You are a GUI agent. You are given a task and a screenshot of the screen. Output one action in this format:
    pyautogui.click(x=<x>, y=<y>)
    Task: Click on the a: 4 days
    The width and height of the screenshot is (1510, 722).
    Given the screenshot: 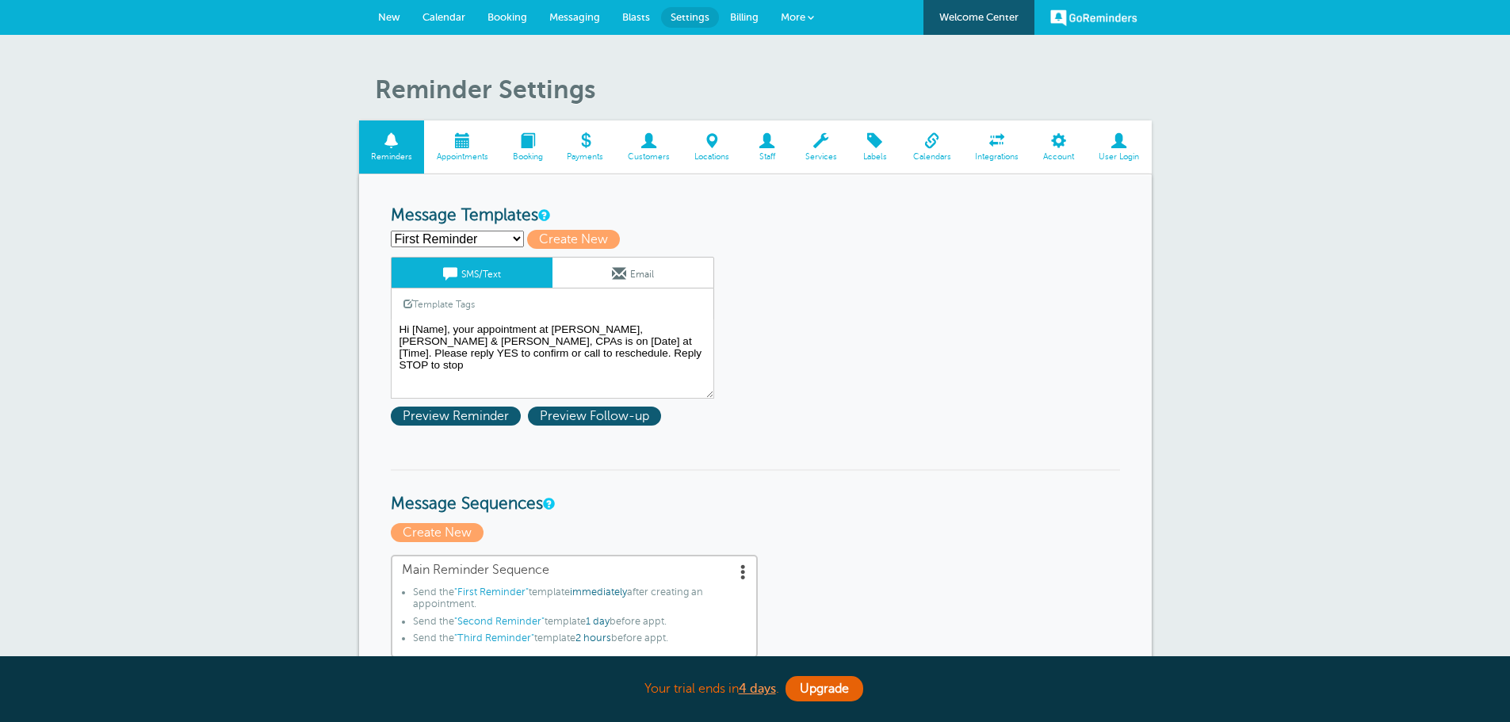 What is the action you would take?
    pyautogui.click(x=757, y=689)
    